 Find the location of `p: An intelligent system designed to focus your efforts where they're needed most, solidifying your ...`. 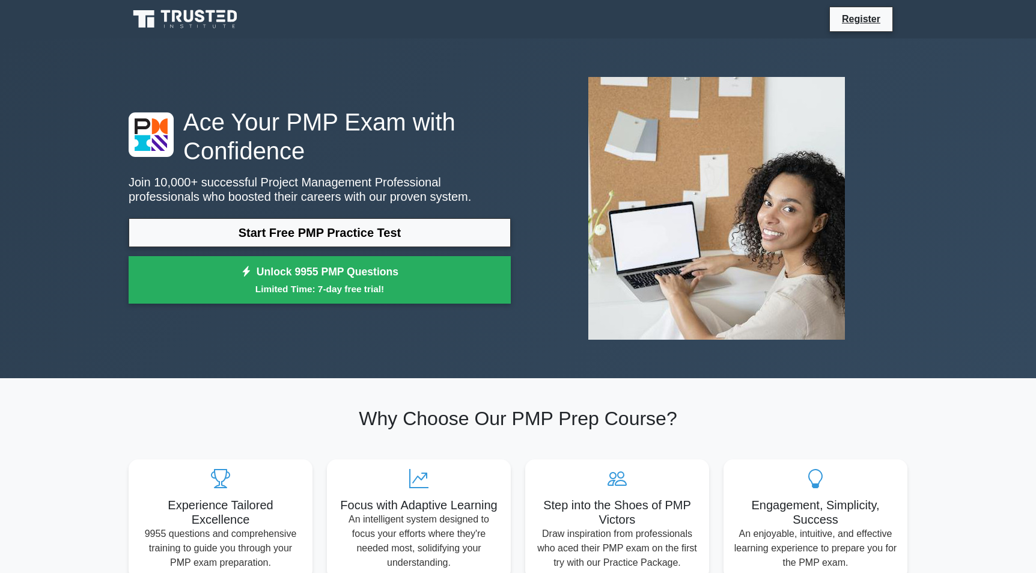

p: An intelligent system designed to focus your efforts where they're needed most, solidifying your ... is located at coordinates (419, 541).